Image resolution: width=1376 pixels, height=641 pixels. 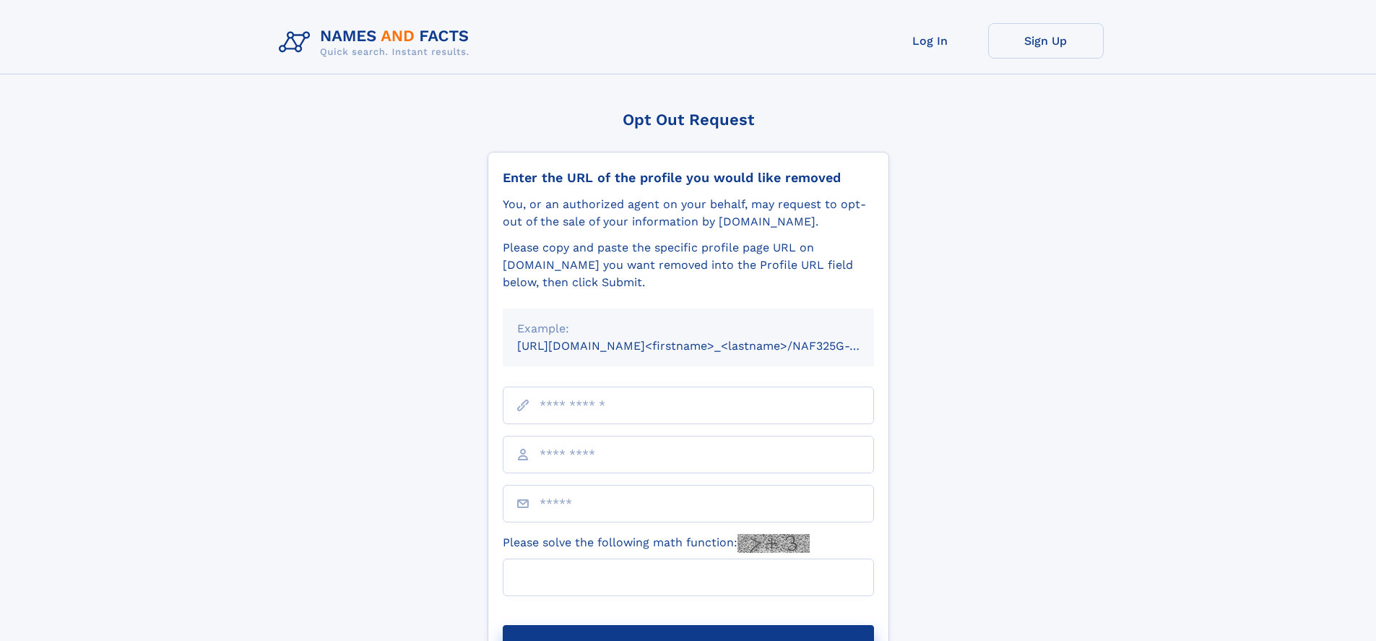 I want to click on a: Log In, so click(x=931, y=40).